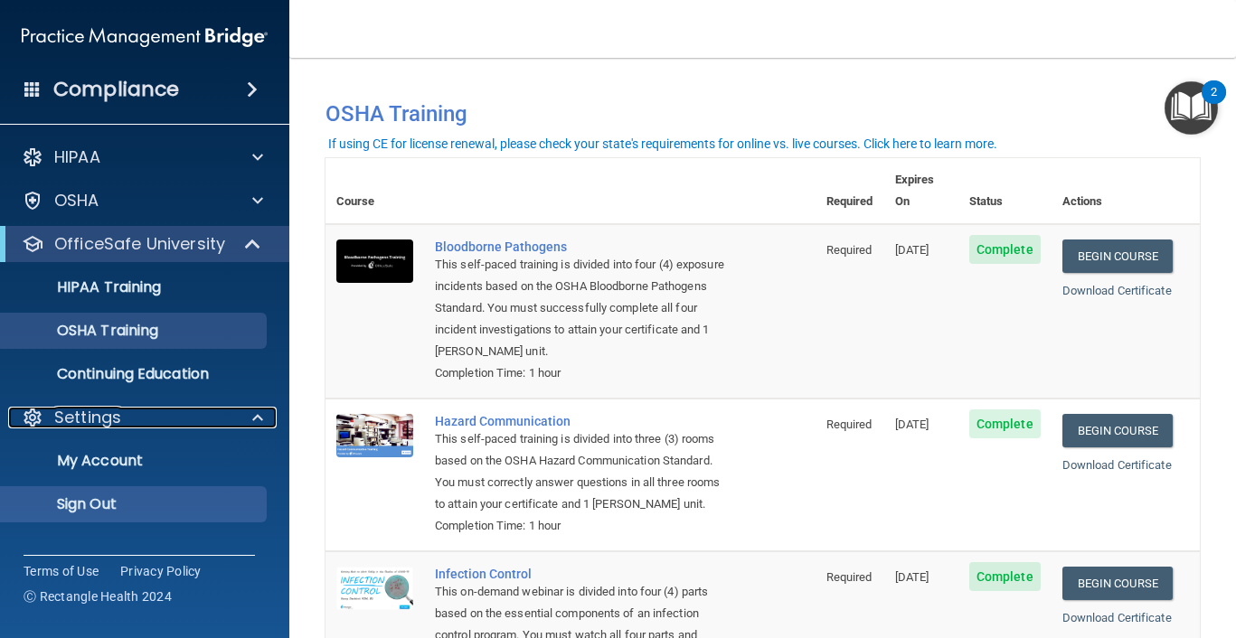 This screenshot has width=1236, height=638. I want to click on th: Expires On, so click(921, 191).